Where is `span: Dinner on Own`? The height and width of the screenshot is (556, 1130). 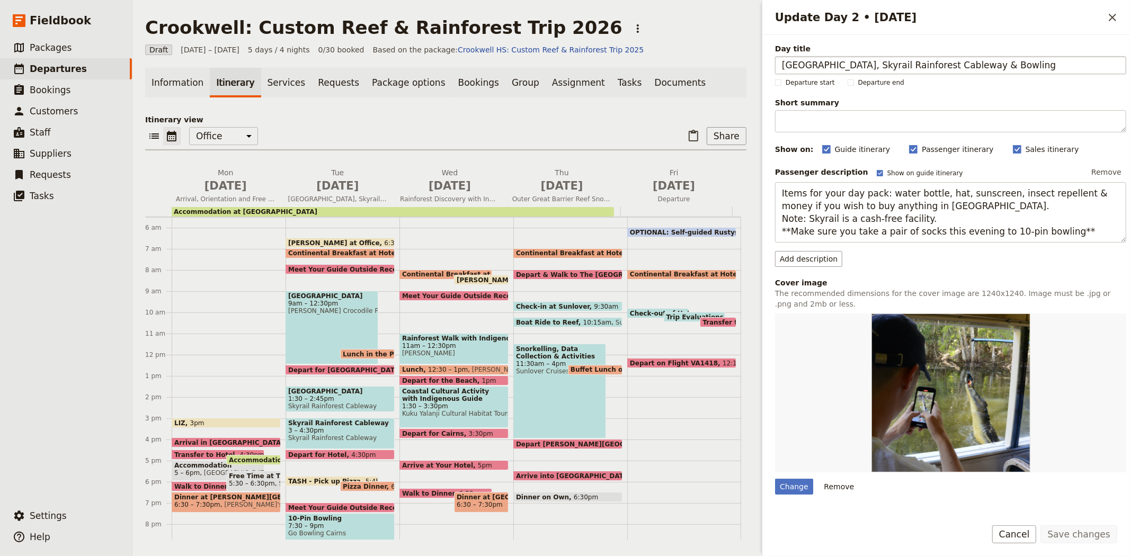 span: Dinner on Own is located at coordinates (545, 497).